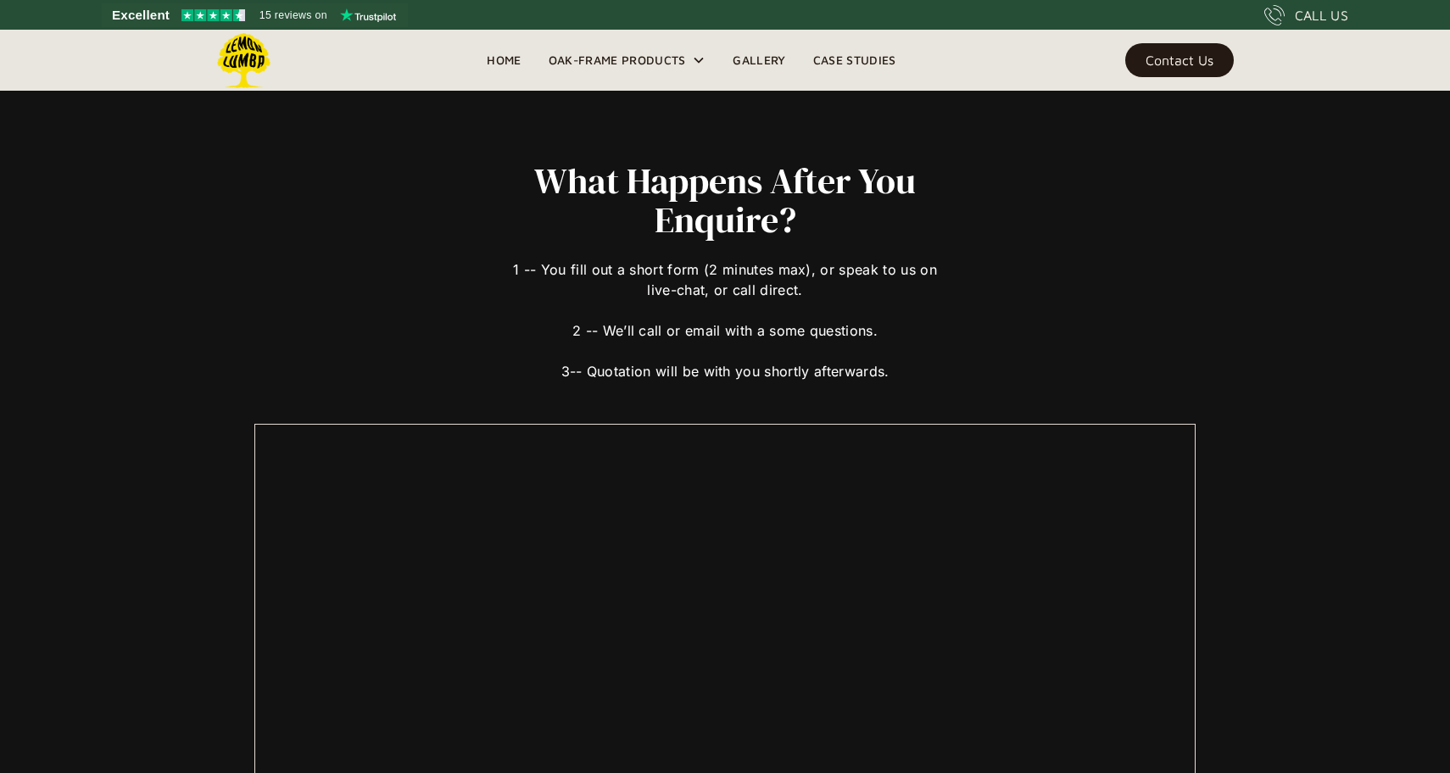 The width and height of the screenshot is (1450, 773). What do you see at coordinates (293, 15) in the screenshot?
I see `span: 15 reviews on` at bounding box center [293, 15].